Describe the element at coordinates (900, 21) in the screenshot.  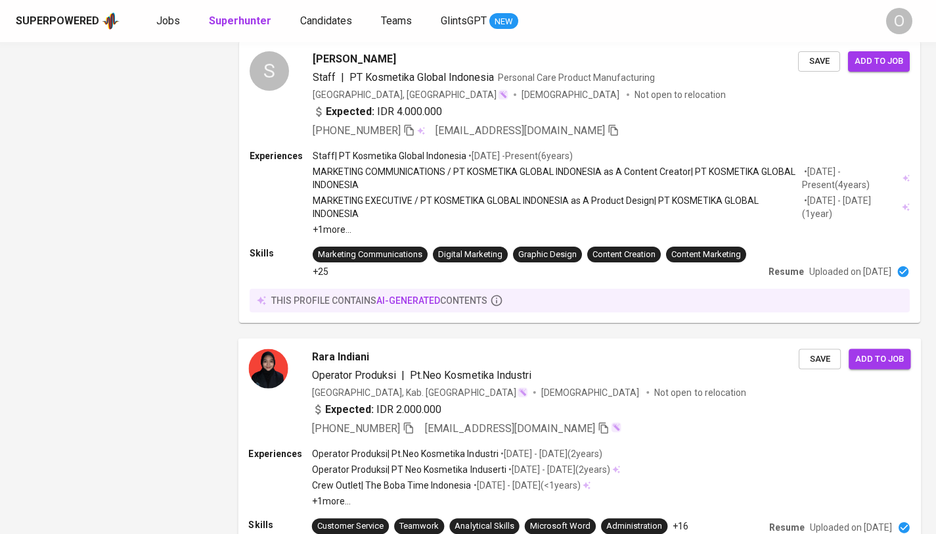
I see `div: O` at that location.